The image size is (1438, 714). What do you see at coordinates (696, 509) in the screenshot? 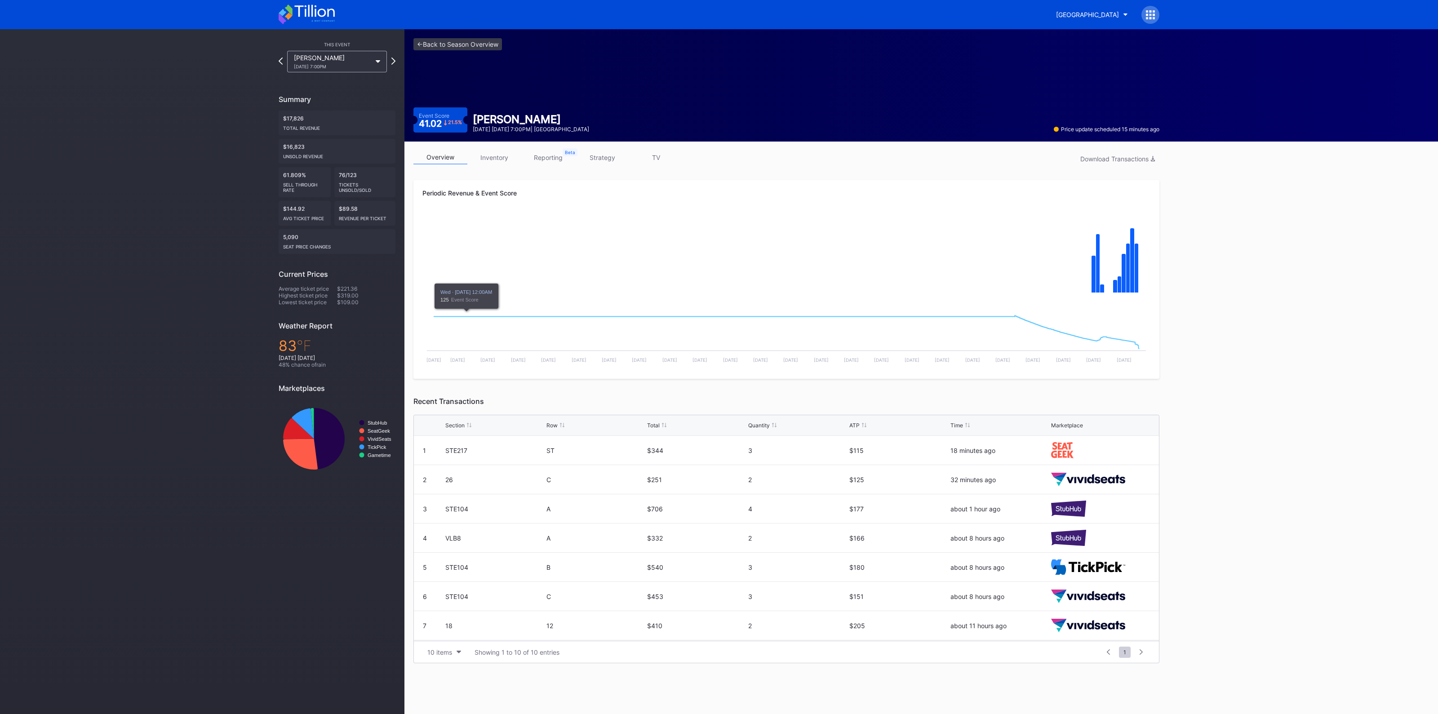
I see `div: $706` at bounding box center [696, 509].